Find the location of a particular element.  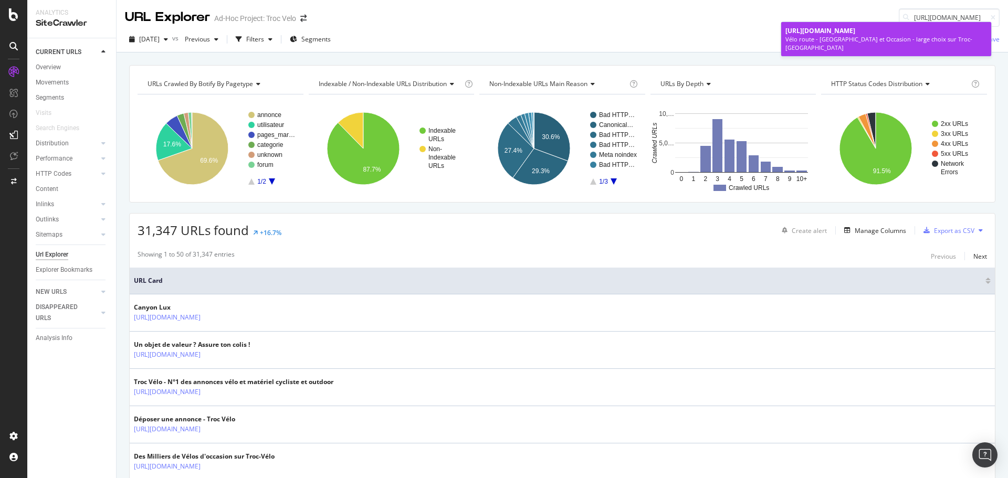

text: 27.4% is located at coordinates (514, 151).